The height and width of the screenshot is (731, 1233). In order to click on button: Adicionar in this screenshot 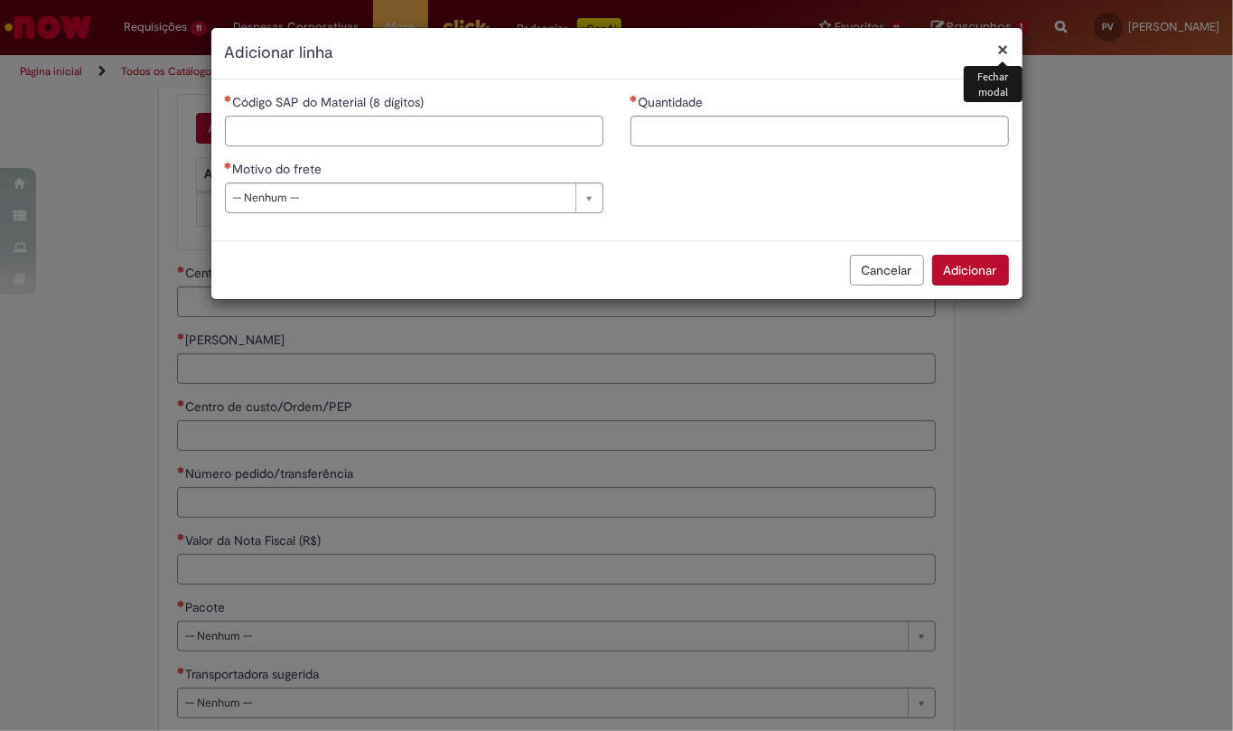, I will do `click(970, 270)`.